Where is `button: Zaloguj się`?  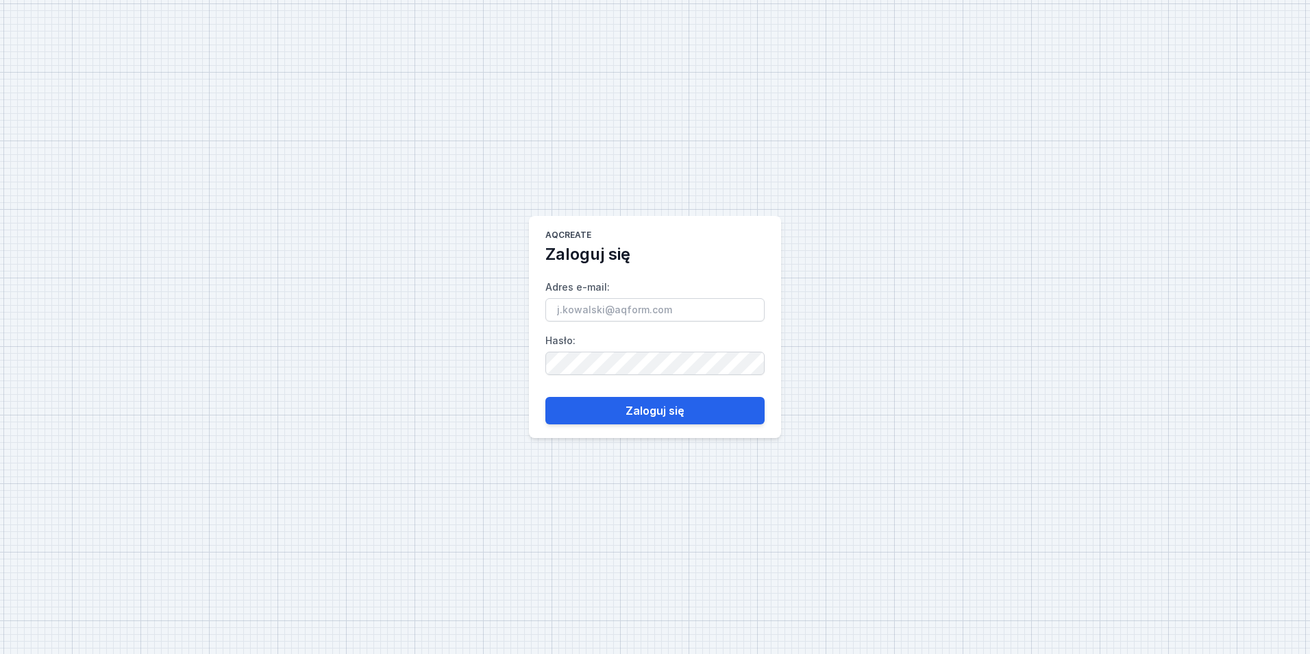
button: Zaloguj się is located at coordinates (655, 411).